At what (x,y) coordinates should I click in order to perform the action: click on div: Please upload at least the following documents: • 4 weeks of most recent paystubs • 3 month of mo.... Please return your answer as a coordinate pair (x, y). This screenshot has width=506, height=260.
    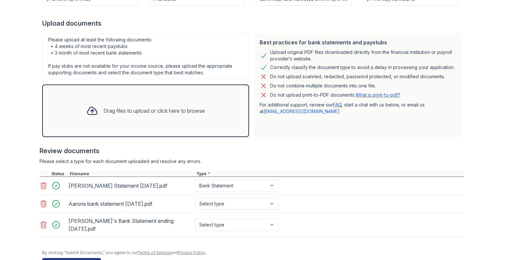
    Looking at the image, I should click on (146, 56).